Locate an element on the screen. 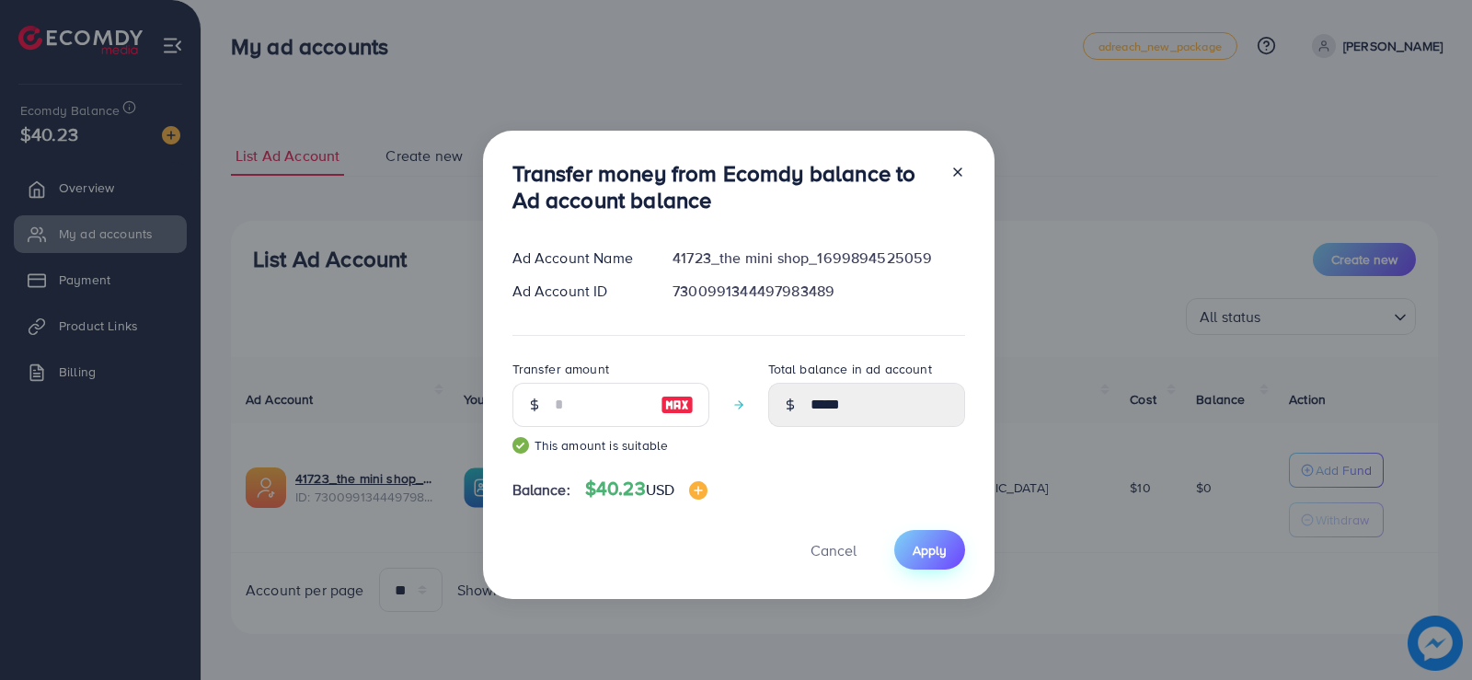  img: guide is located at coordinates (521, 445).